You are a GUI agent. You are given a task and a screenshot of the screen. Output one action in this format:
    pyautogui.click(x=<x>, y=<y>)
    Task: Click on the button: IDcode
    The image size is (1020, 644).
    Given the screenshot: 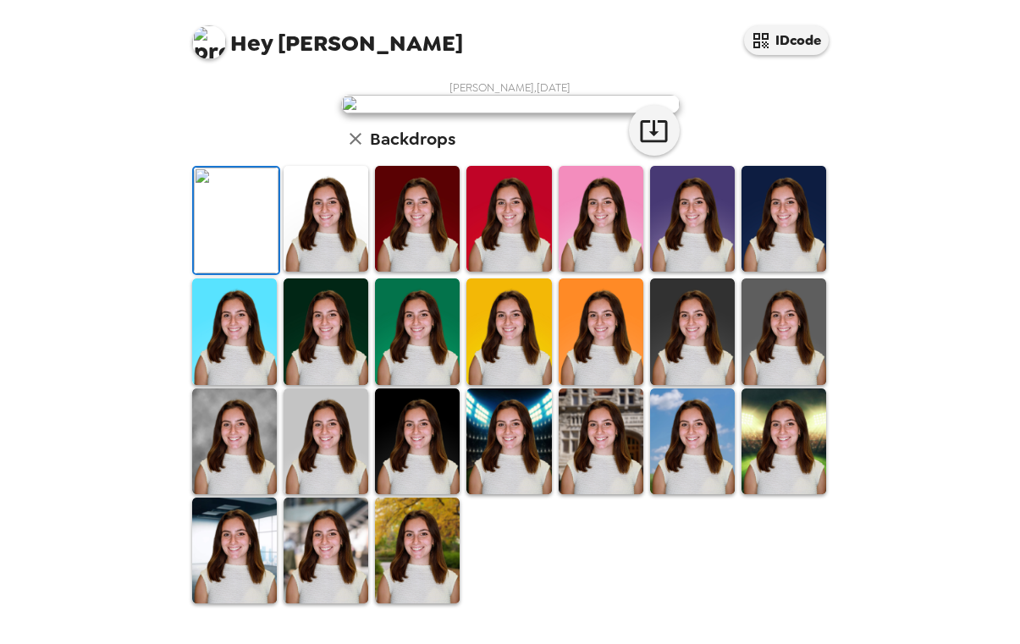 What is the action you would take?
    pyautogui.click(x=787, y=40)
    